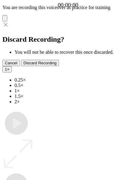 Image resolution: width=136 pixels, height=180 pixels. What do you see at coordinates (74, 85) in the screenshot?
I see `li: 0.5×` at bounding box center [74, 85].